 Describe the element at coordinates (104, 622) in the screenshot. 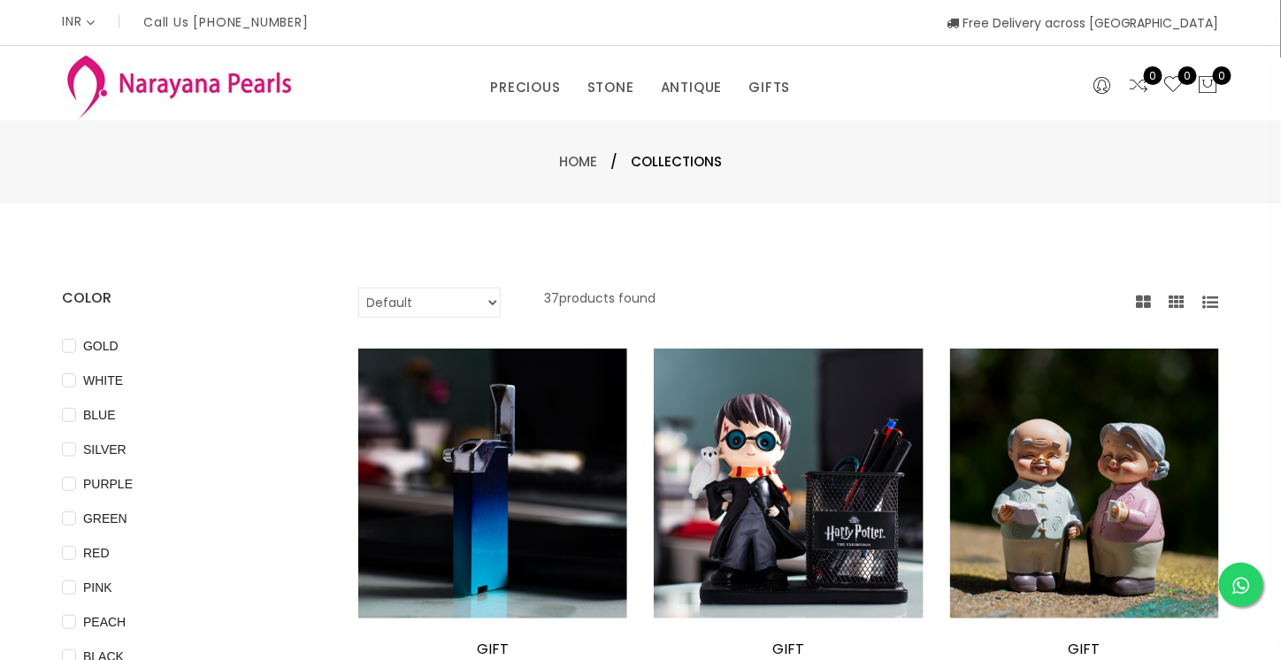

I see `span: PEACH` at that location.